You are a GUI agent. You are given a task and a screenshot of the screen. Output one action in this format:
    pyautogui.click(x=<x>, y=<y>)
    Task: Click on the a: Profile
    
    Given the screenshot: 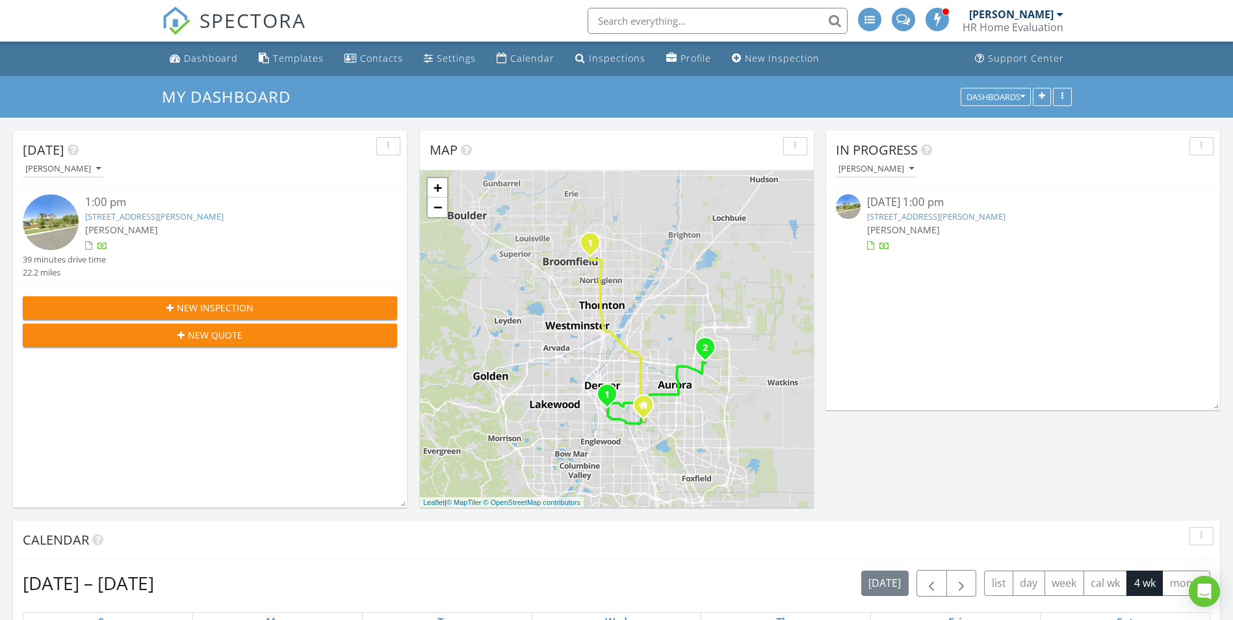 What is the action you would take?
    pyautogui.click(x=688, y=58)
    